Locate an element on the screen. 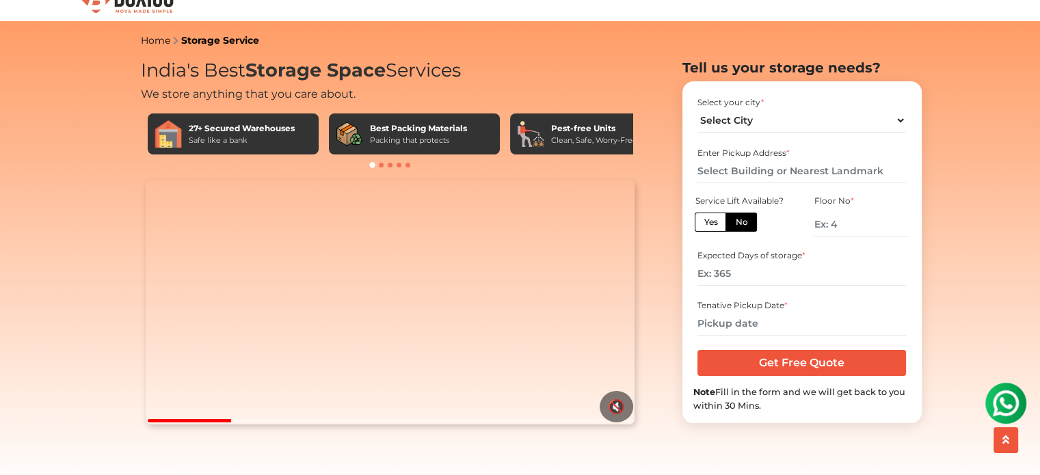 This screenshot has height=475, width=1040. div: Best Packing Materials is located at coordinates (419, 129).